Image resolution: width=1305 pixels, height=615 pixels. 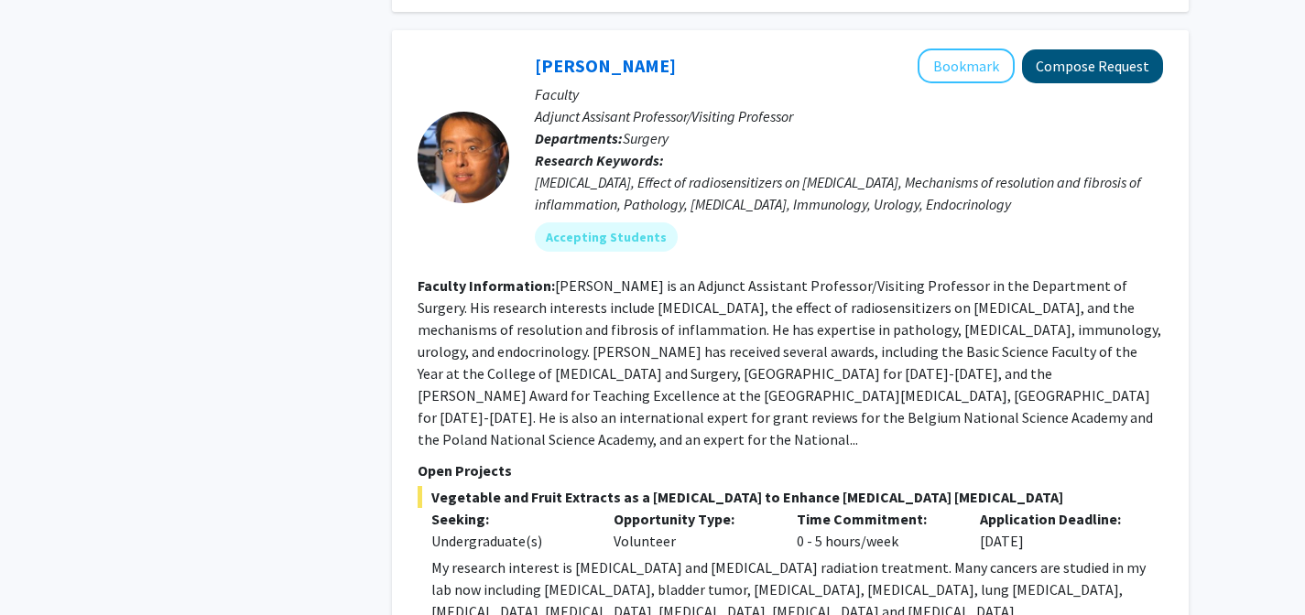 What do you see at coordinates (1092, 66) in the screenshot?
I see `button: Compose Request to Yujiang Fang` at bounding box center [1092, 66].